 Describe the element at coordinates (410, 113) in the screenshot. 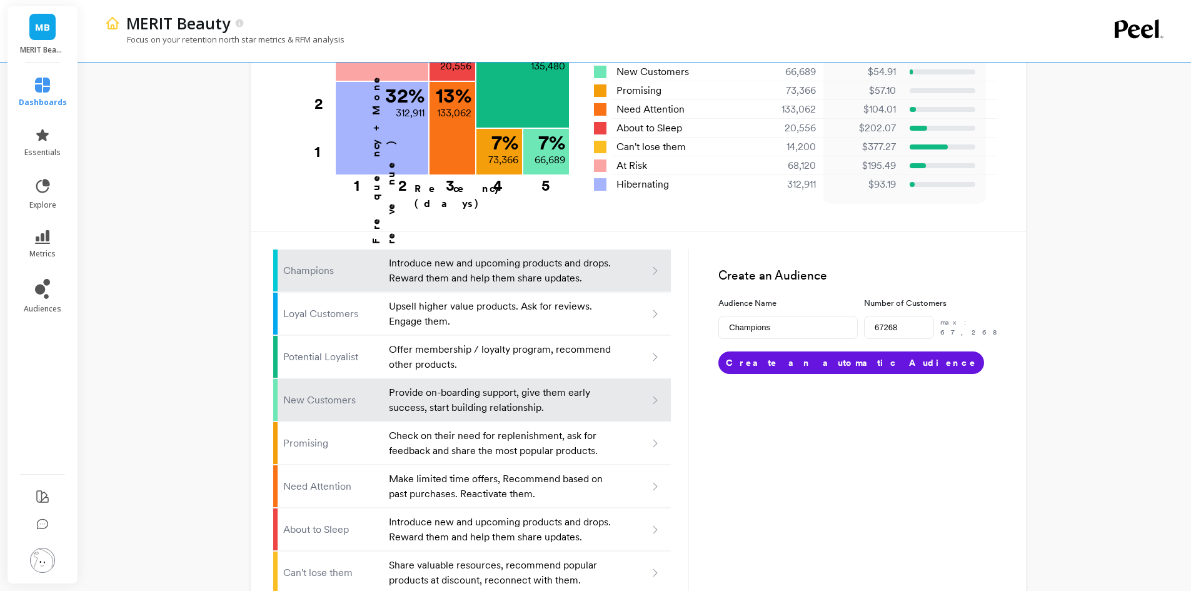

I see `p: 312,911` at that location.